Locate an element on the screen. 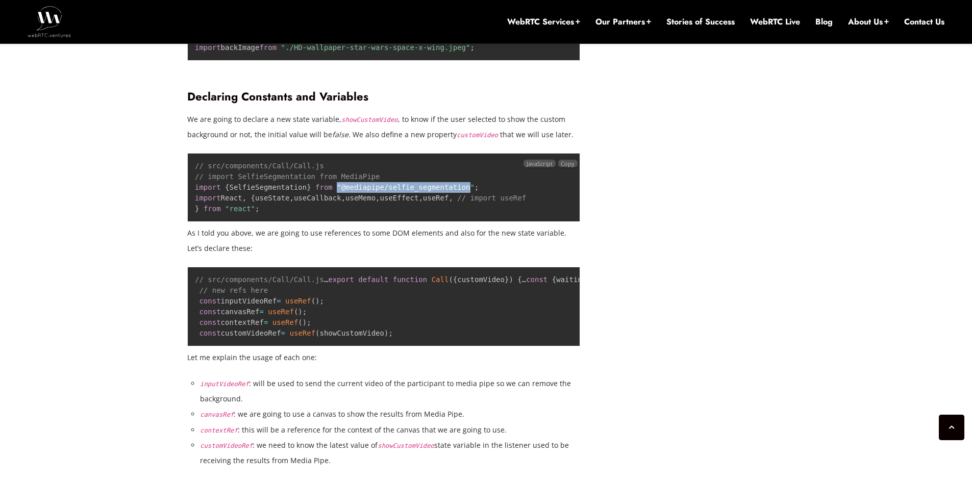 The image size is (972, 482). a: WebRTC Services is located at coordinates (543, 22).